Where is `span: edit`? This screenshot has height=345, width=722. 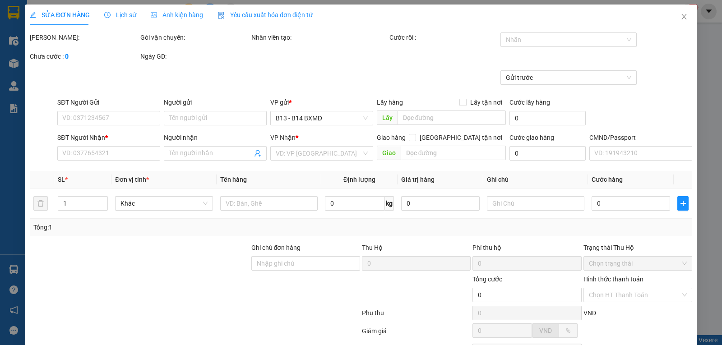 span: edit is located at coordinates (33, 15).